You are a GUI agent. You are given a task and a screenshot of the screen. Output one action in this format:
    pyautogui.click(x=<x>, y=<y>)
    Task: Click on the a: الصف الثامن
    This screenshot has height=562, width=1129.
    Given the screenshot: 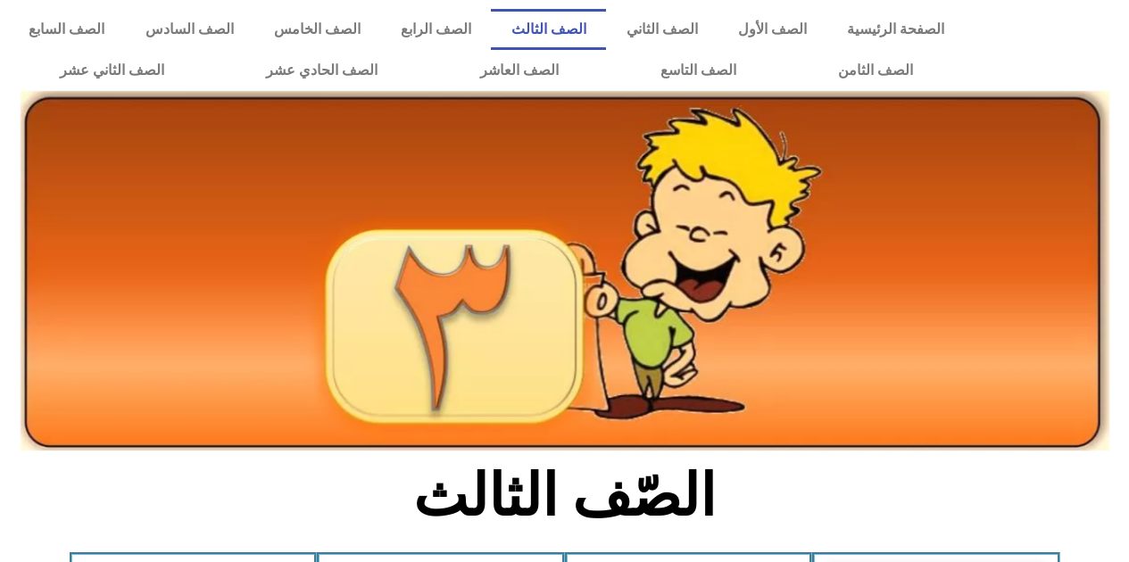 What is the action you would take?
    pyautogui.click(x=876, y=71)
    